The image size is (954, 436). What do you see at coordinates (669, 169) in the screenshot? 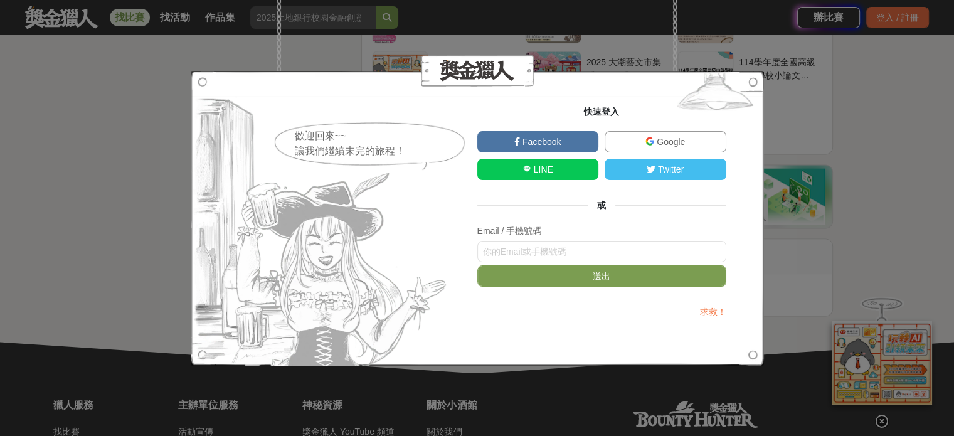
I see `span: Twitter` at bounding box center [669, 169].